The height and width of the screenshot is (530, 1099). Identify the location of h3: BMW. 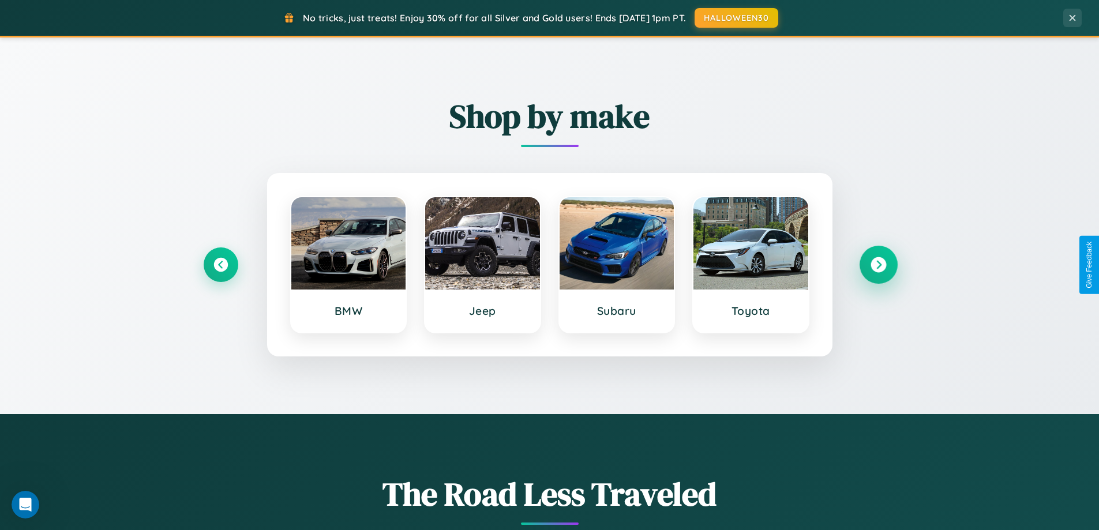
(348, 311).